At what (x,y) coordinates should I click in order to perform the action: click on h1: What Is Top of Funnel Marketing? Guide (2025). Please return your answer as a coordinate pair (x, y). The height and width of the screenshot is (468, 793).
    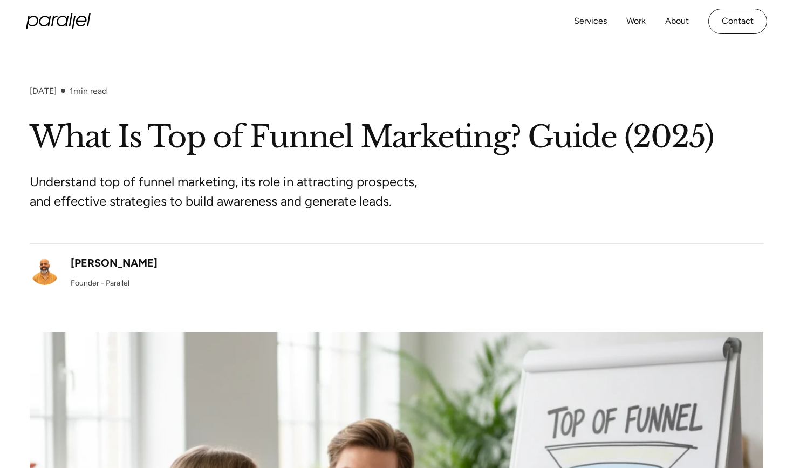
    Looking at the image, I should click on (397, 137).